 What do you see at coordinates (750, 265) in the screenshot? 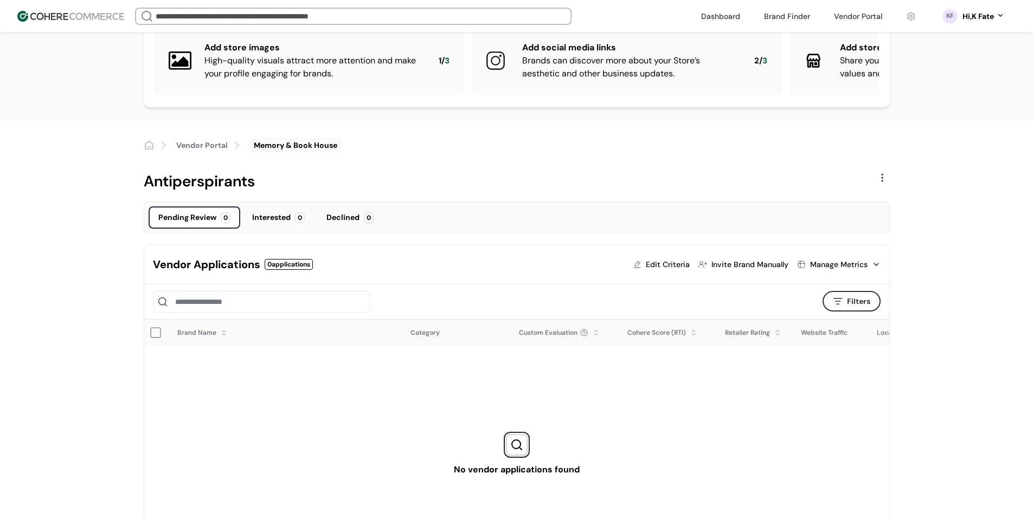
I see `div: Invite Brand Manually` at bounding box center [750, 265].